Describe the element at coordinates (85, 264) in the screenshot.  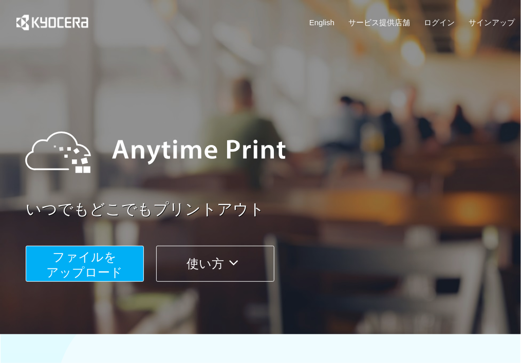
I see `span: ファイルを ​​アップロード` at that location.